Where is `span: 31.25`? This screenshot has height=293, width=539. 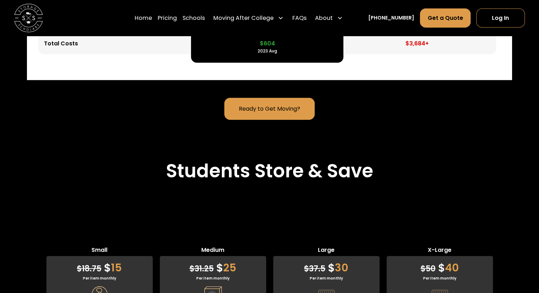
span: 31.25 is located at coordinates (202, 268).